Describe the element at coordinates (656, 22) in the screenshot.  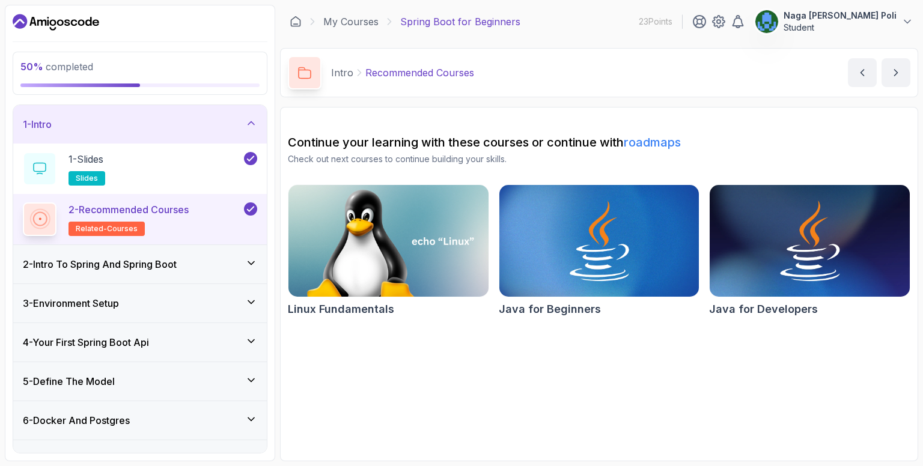
I see `p: 23 Points` at that location.